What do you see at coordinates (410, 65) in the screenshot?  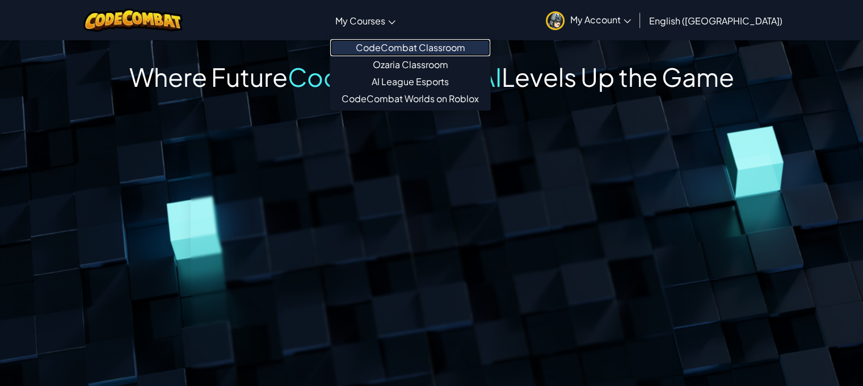 I see `a: Ozaria Classroom` at bounding box center [410, 65].